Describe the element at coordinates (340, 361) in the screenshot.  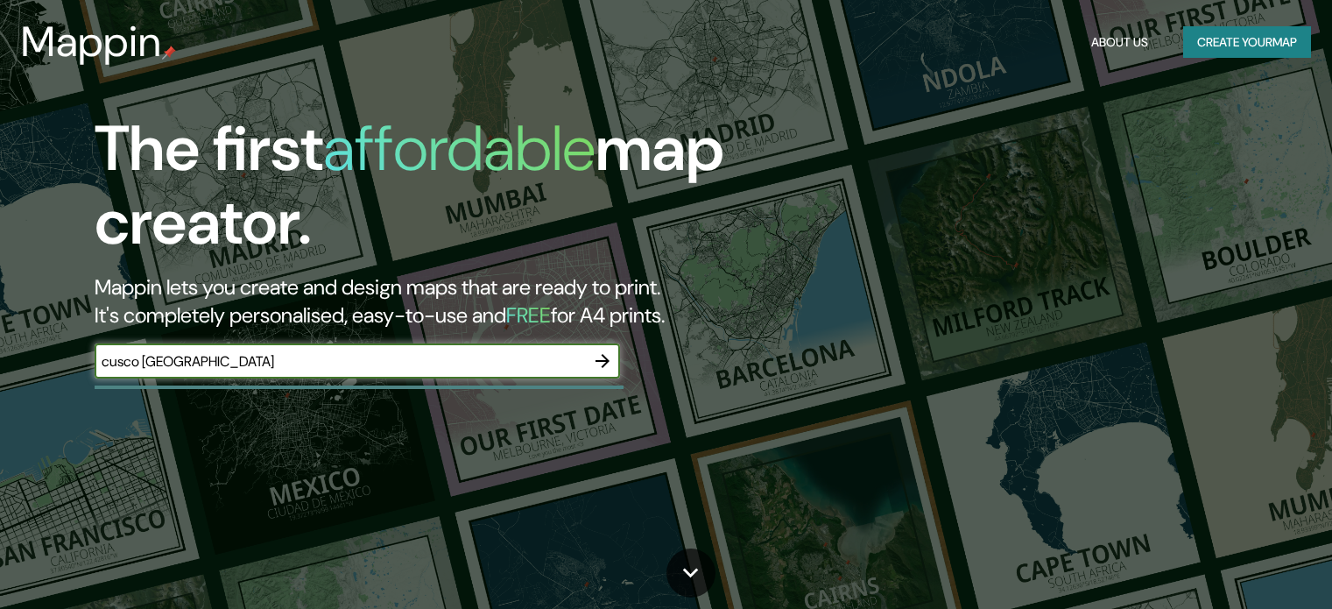
I see `input: Choose your favourite place` at that location.